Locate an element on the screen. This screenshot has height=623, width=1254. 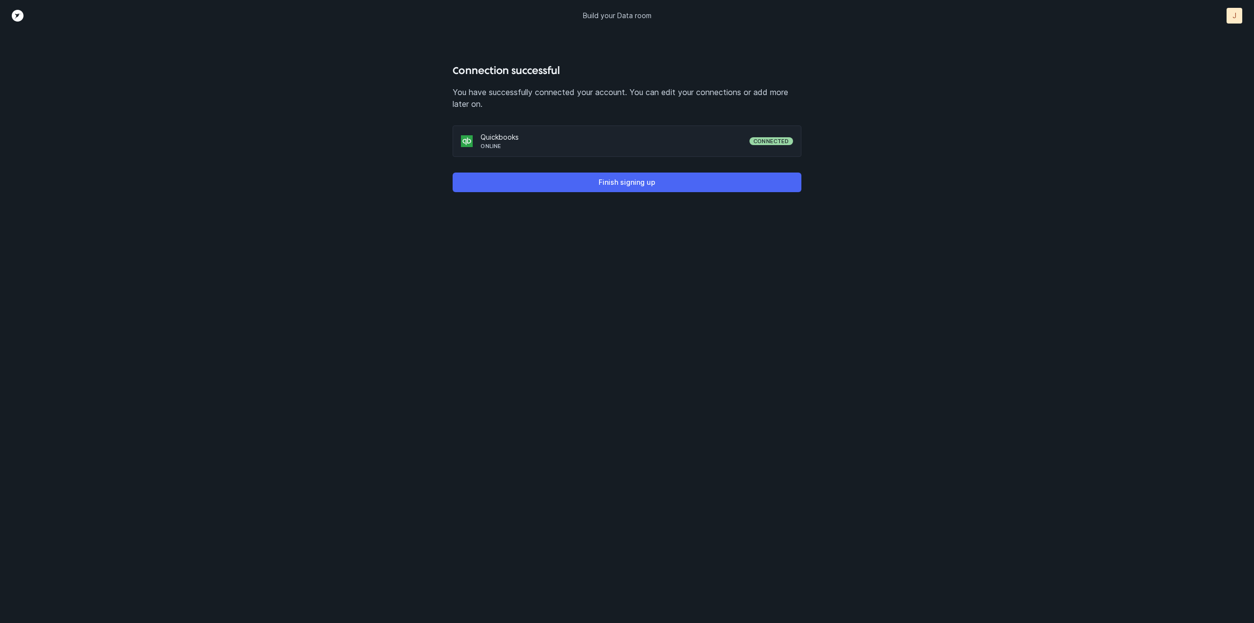
p: Finish signing up is located at coordinates (627, 182).